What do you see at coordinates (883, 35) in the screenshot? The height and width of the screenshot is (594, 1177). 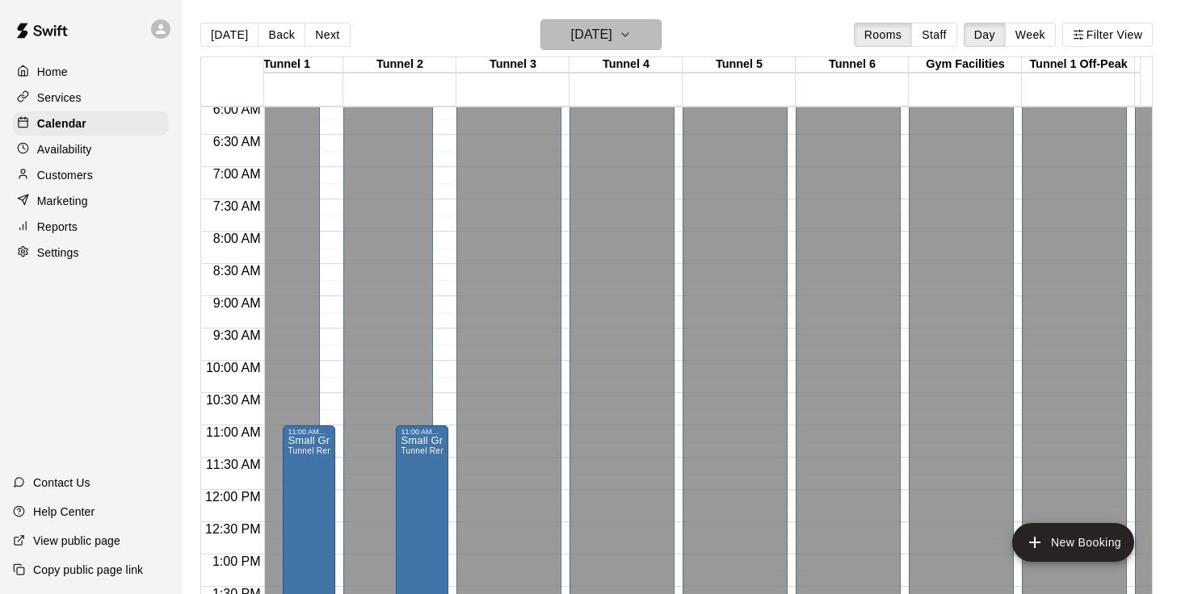 I see `button: Rooms` at bounding box center [883, 35].